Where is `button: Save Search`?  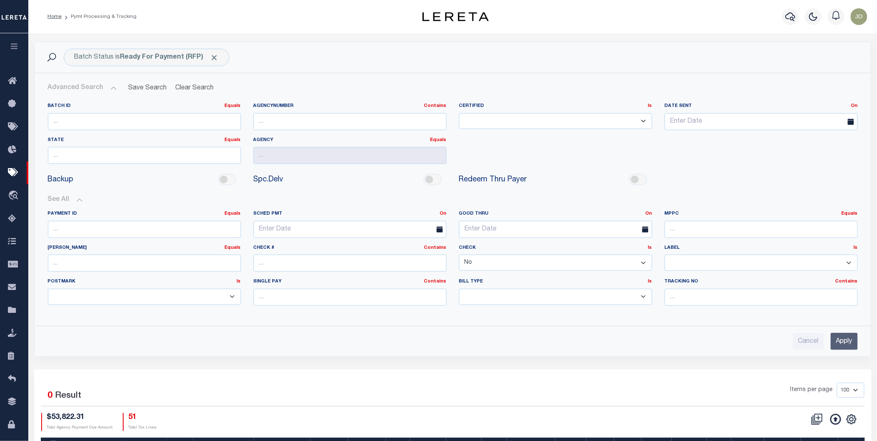
button: Save Search is located at coordinates (148, 88).